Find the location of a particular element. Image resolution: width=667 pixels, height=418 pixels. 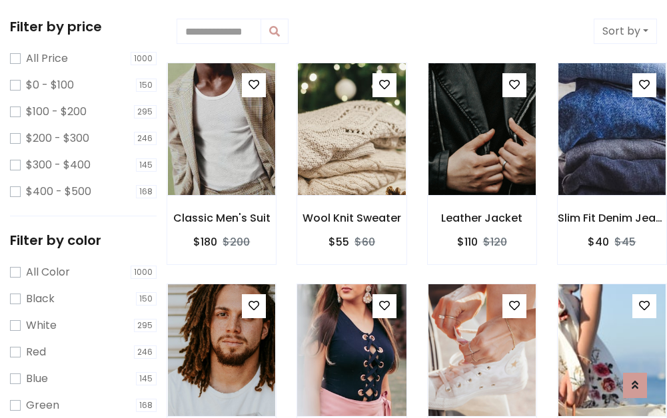

h6: $55 is located at coordinates (338, 242).